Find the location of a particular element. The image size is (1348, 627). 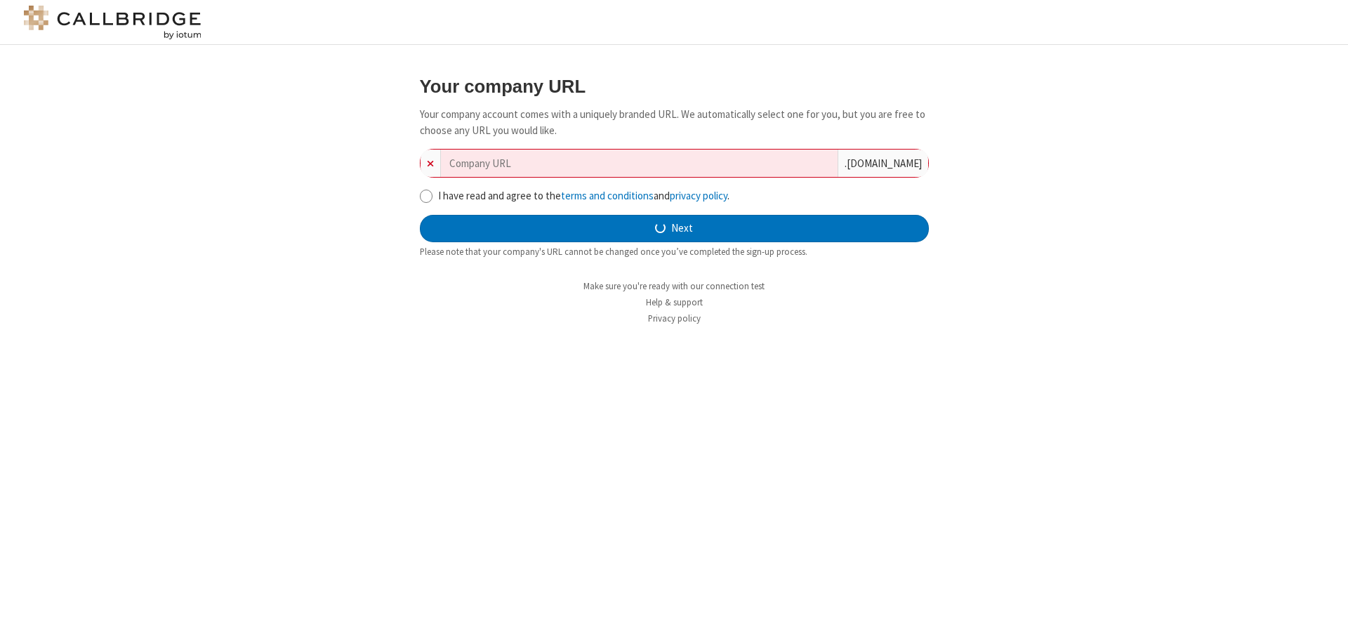

a: Make sure you're ready with our connection test is located at coordinates (674, 286).